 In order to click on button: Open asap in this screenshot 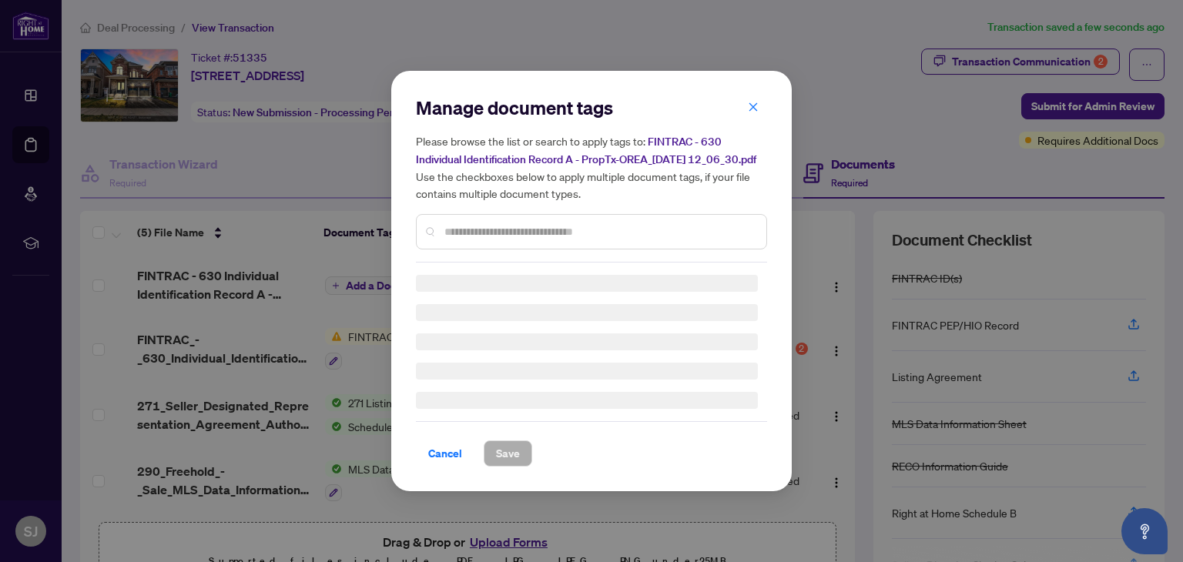, I will do `click(1144, 531)`.